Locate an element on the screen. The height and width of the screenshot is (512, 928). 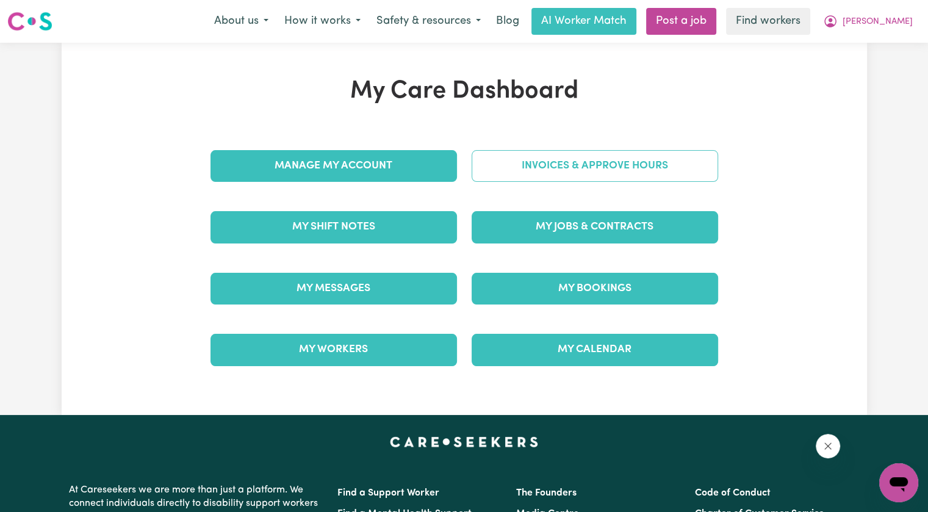
a: My Calendar is located at coordinates (595, 350).